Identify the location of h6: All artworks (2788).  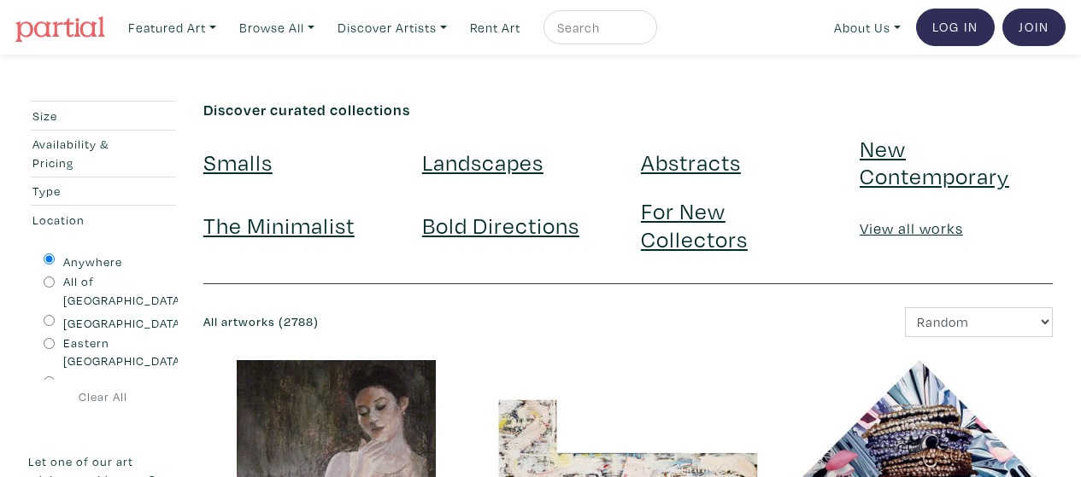
(409, 322).